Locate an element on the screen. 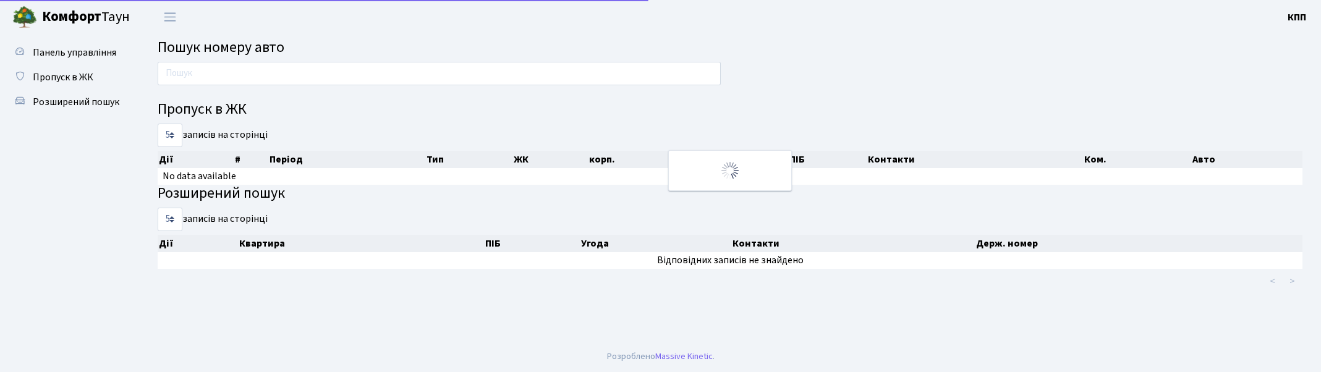  button: Переключити навігацію is located at coordinates (170, 17).